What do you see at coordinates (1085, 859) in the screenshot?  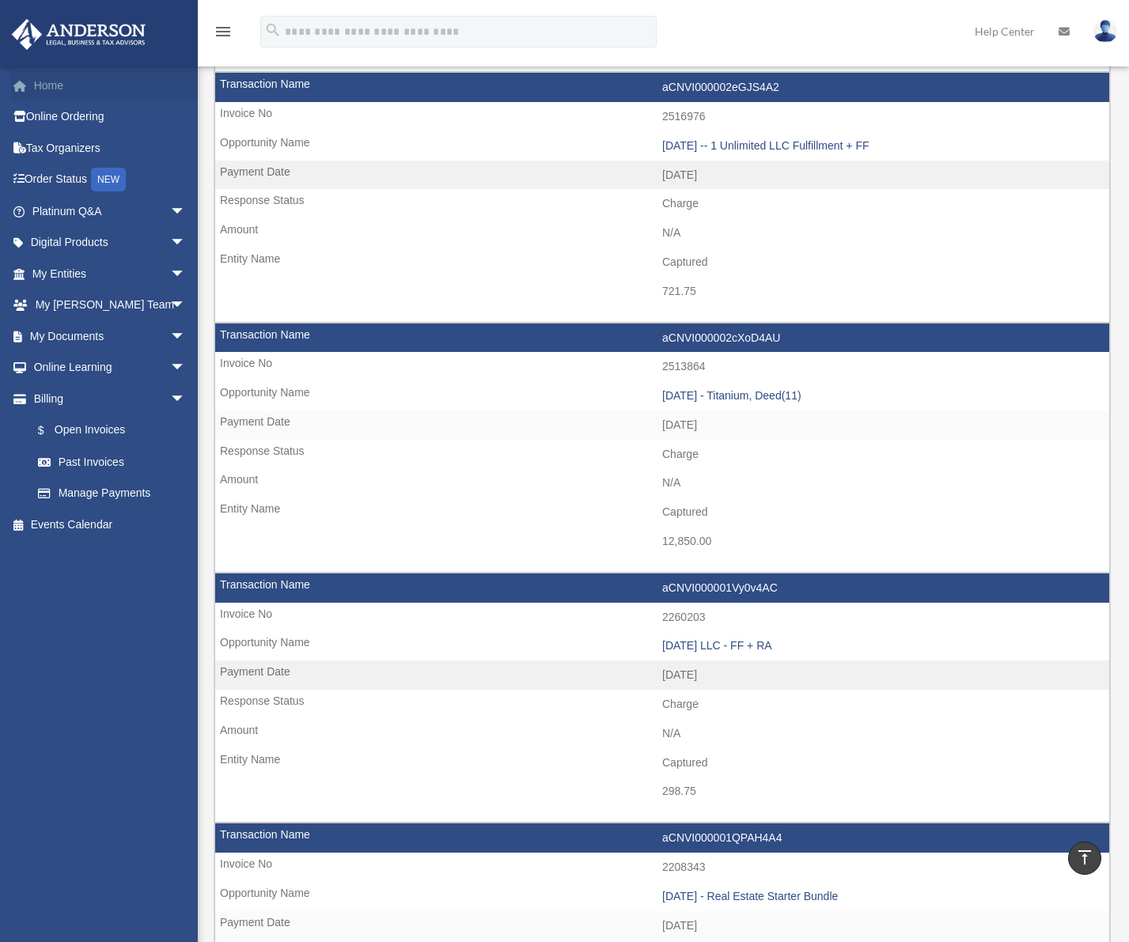 I see `a: vertical_align_top` at bounding box center [1085, 859].